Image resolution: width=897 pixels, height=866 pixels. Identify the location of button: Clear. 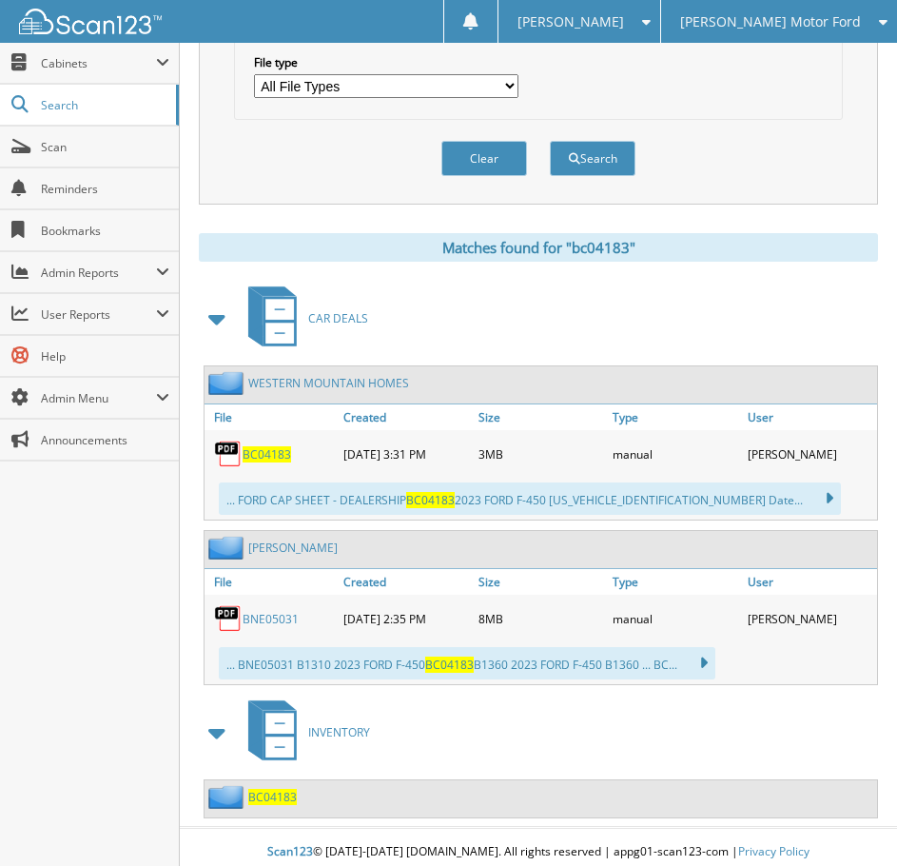
(484, 158).